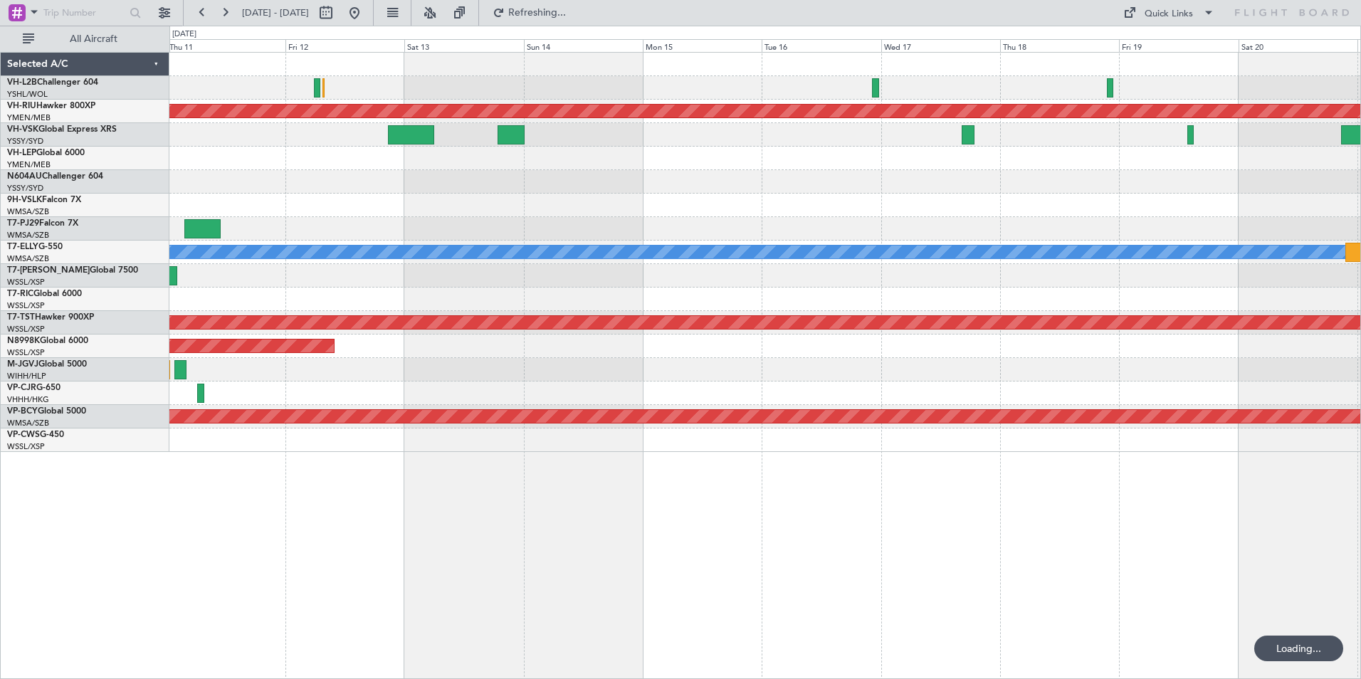 This screenshot has width=1361, height=679. I want to click on span: VH-LEP, so click(21, 153).